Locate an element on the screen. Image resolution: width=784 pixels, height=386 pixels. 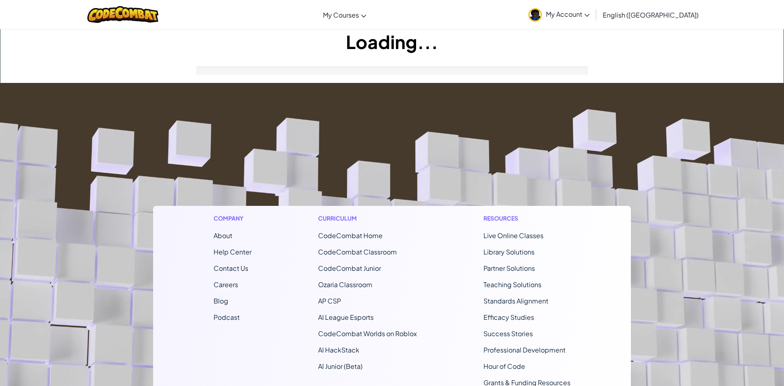
h1: Company is located at coordinates (232, 218).